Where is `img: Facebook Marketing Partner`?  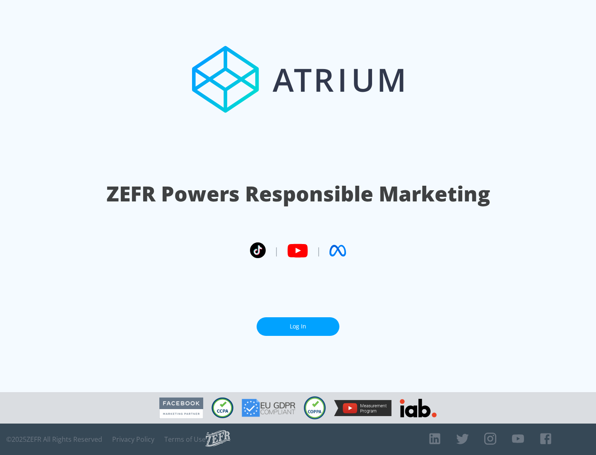 img: Facebook Marketing Partner is located at coordinates (181, 408).